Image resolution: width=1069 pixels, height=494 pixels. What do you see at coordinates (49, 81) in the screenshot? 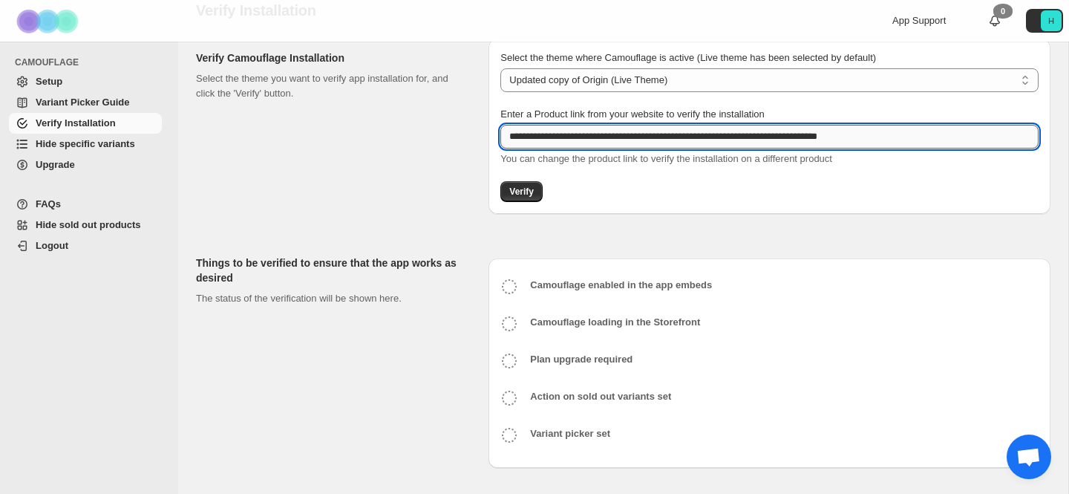
I see `span: Setup` at bounding box center [49, 81].